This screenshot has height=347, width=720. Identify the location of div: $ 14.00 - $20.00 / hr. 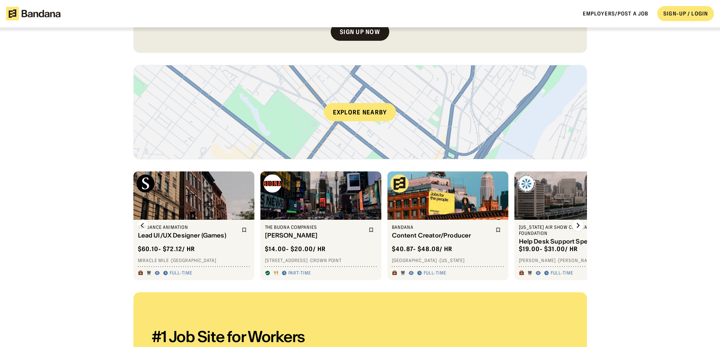
(295, 249).